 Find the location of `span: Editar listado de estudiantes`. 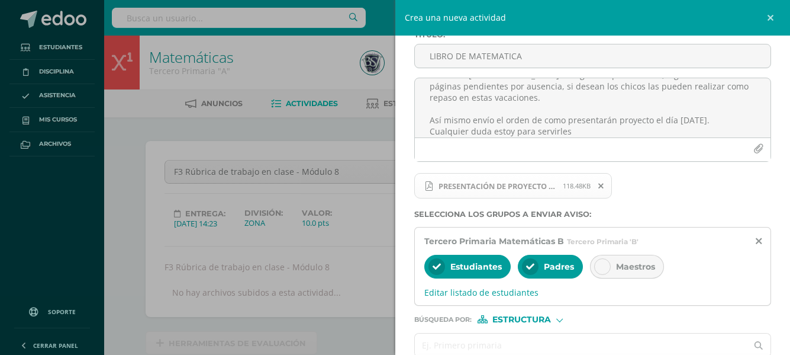

span: Editar listado de estudiantes is located at coordinates (593, 292).